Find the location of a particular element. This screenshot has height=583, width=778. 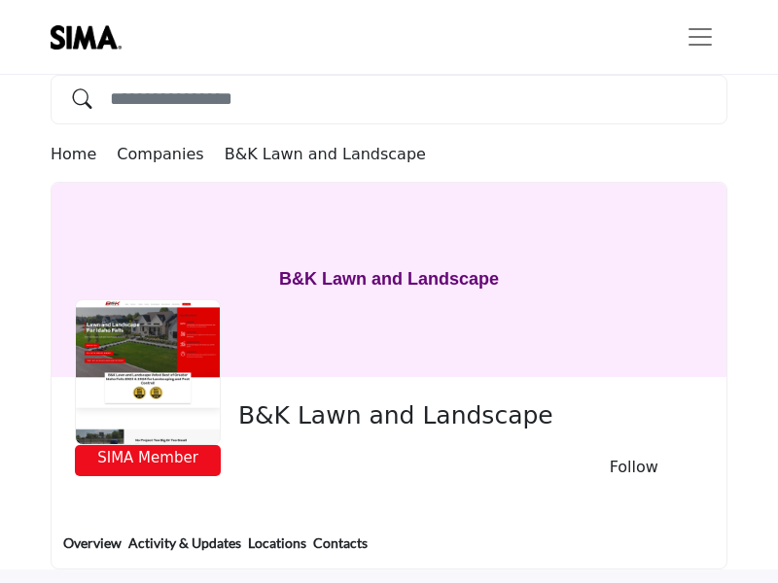

a: Companies is located at coordinates (170, 154).